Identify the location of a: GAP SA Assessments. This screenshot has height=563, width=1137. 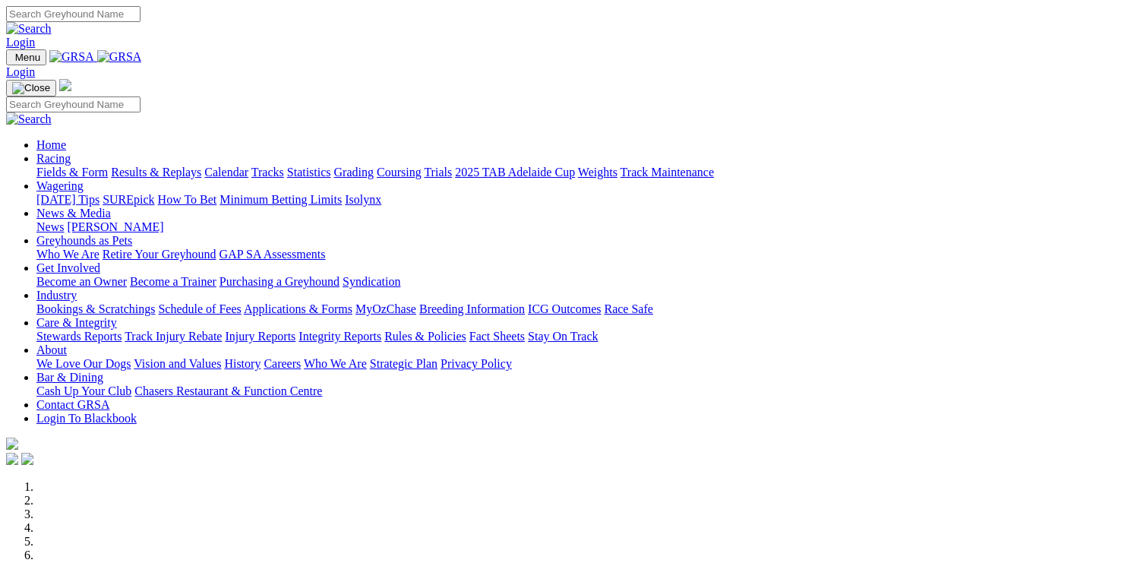
(273, 254).